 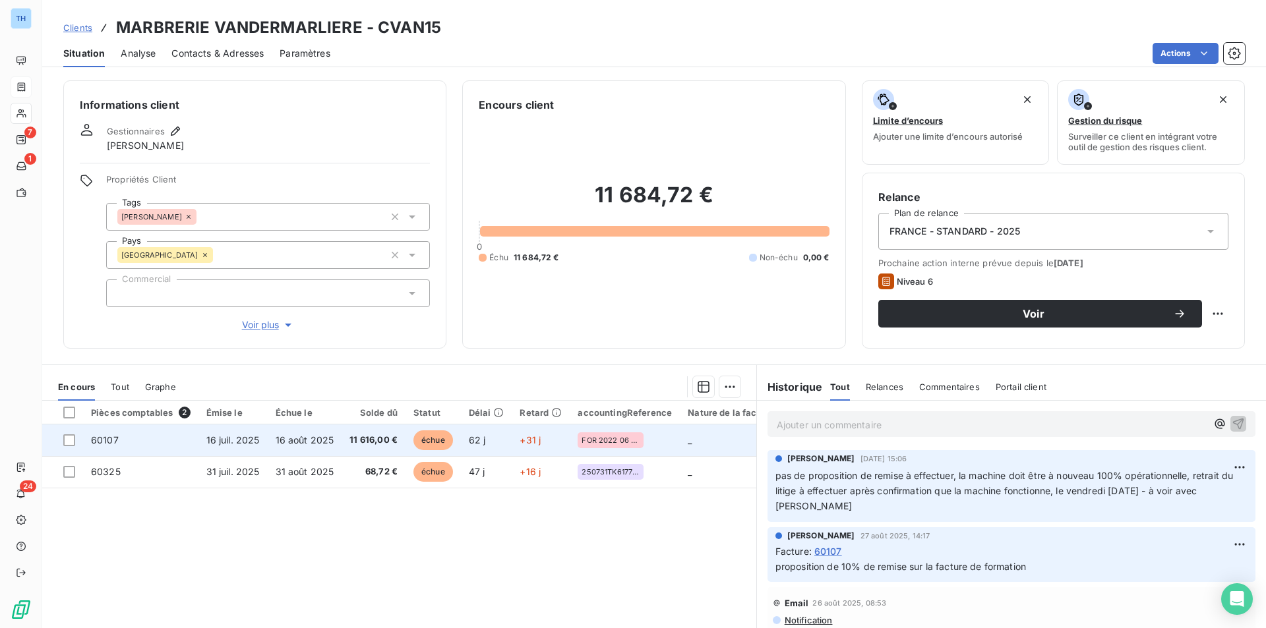 I want to click on span: 27 août 2025, 14:17, so click(x=895, y=536).